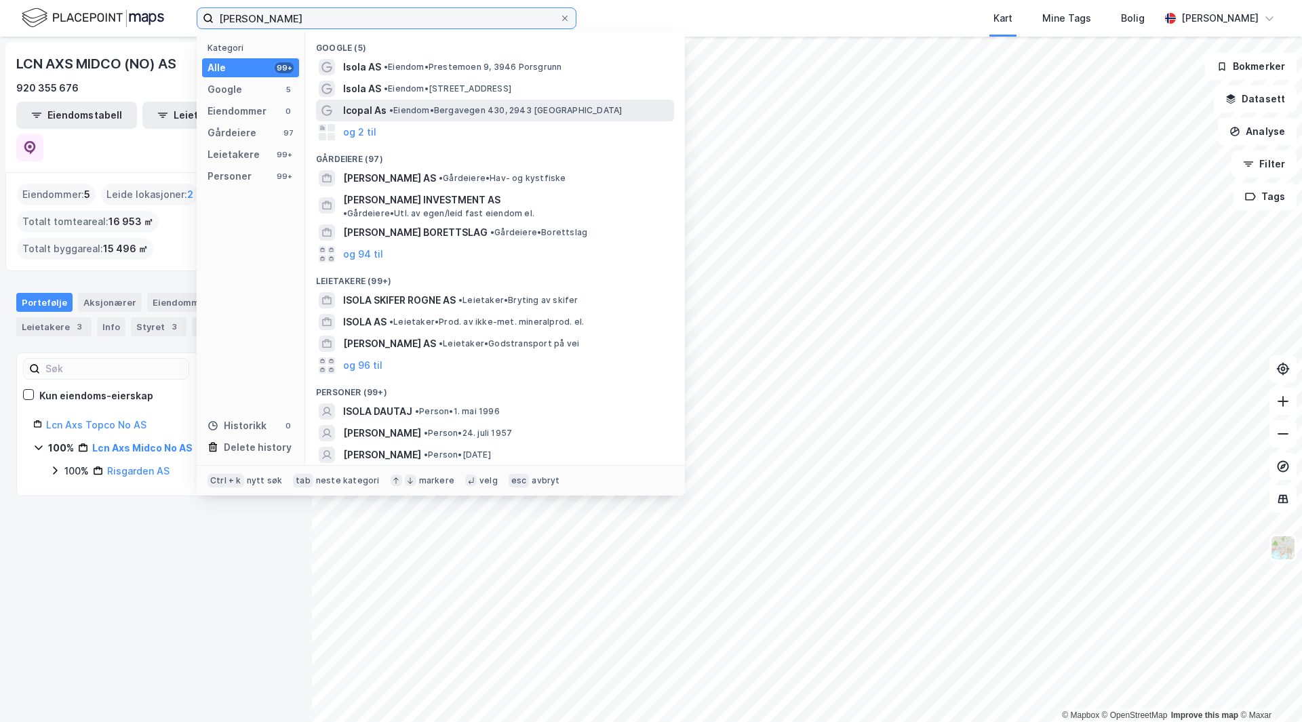 This screenshot has width=1302, height=722. I want to click on span: Gårdeiere • Hav- og kystfiske, so click(502, 178).